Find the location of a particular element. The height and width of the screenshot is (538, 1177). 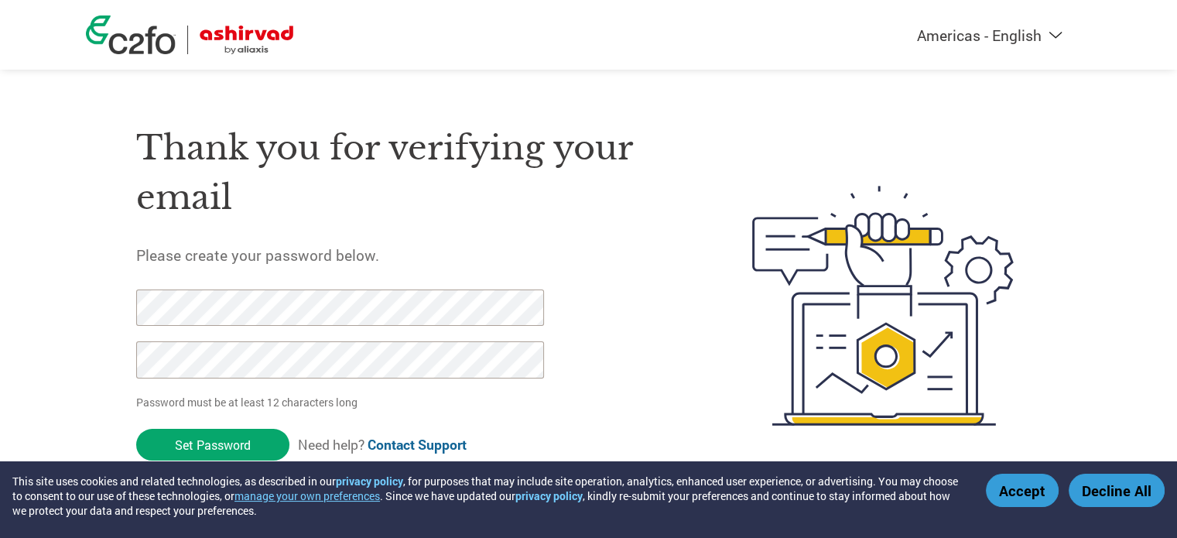

img: create-password is located at coordinates (883, 306).